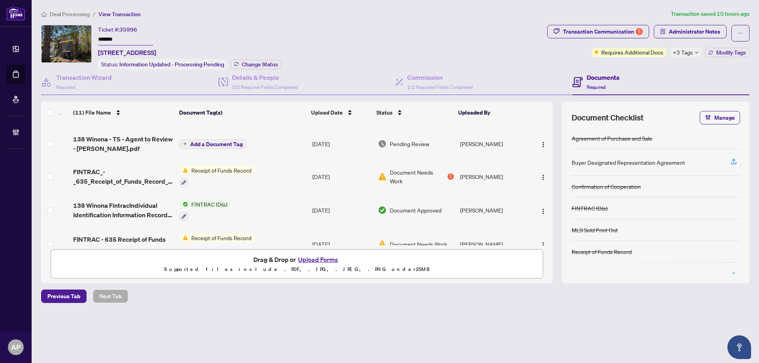  What do you see at coordinates (64, 297) in the screenshot?
I see `button: Previous Tab` at bounding box center [64, 297].